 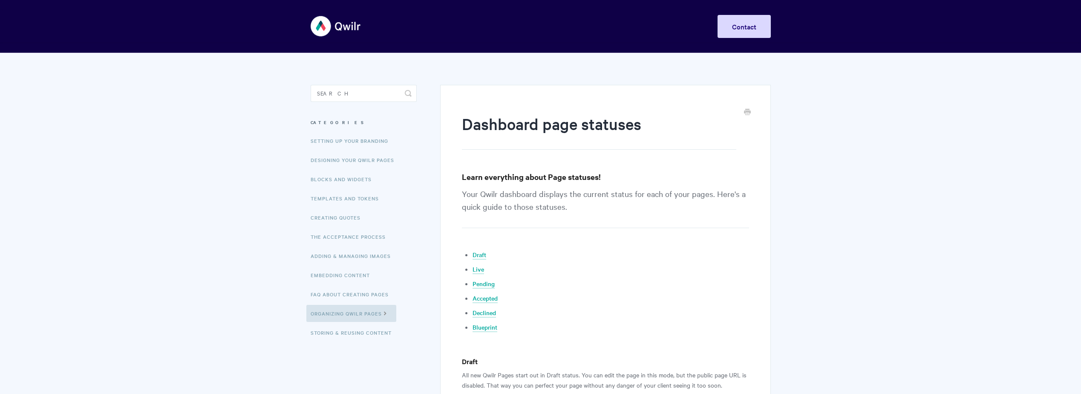 I want to click on a: Setting up your Branding, so click(x=352, y=141).